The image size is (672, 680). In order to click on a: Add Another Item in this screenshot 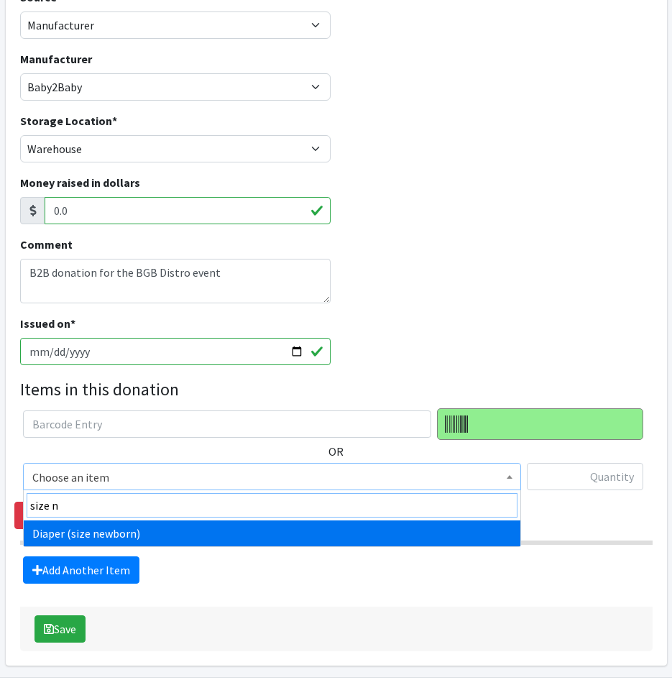, I will do `click(81, 570)`.